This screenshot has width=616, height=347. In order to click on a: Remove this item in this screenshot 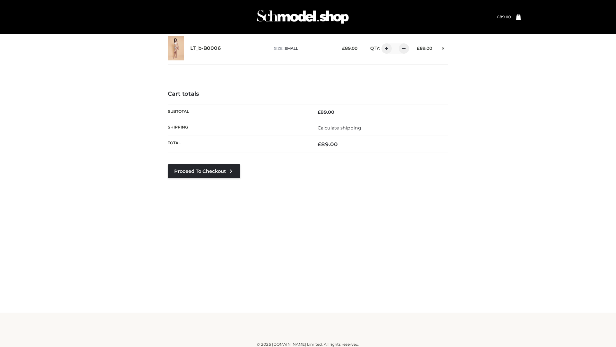, I will do `click(444, 48)`.